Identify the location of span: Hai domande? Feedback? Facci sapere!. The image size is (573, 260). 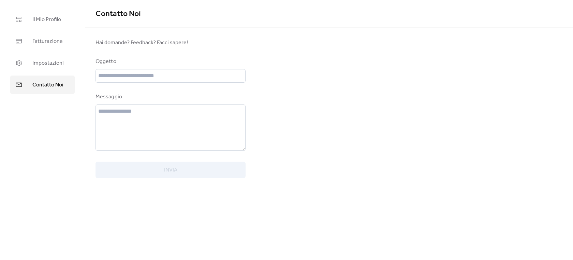
(170, 43).